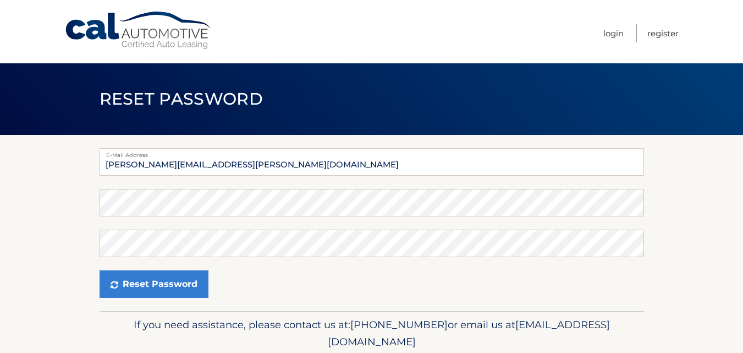 Image resolution: width=743 pixels, height=353 pixels. I want to click on input: E-mail Address, so click(372, 162).